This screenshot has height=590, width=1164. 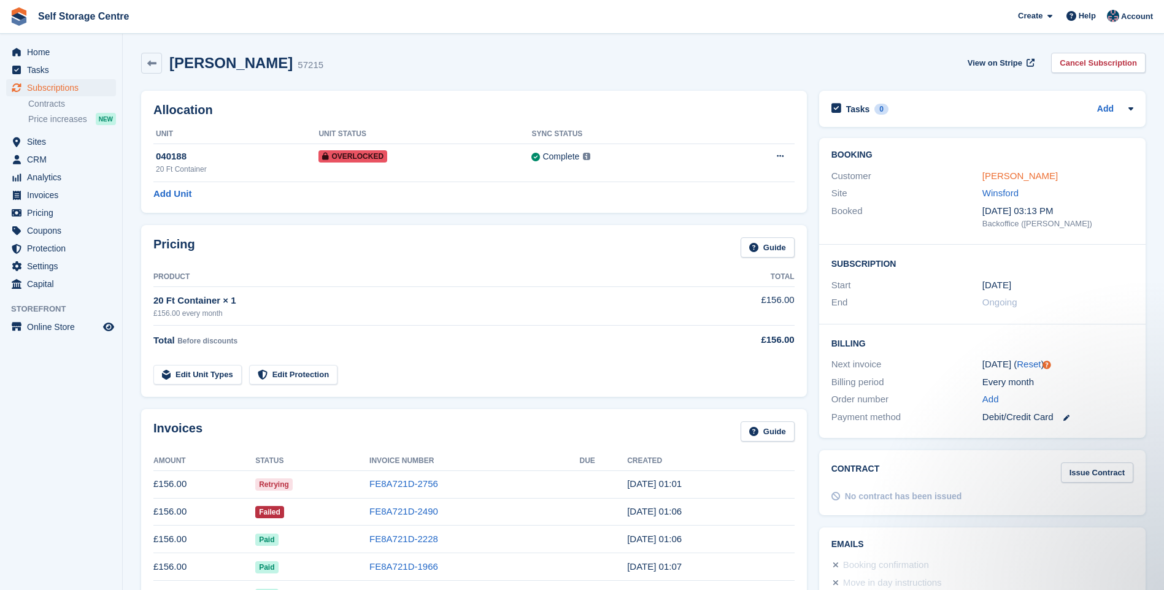 I want to click on span: Create, so click(x=1031, y=16).